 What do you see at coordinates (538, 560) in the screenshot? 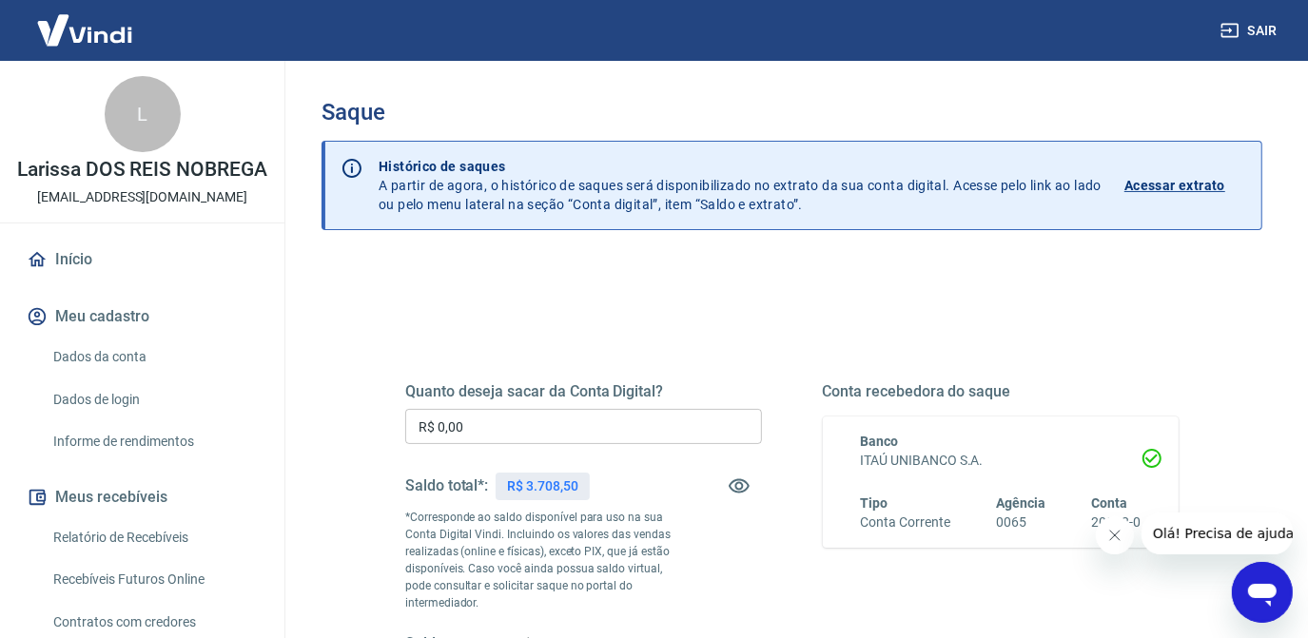
I see `p: *Corresponde ao saldo disponível para uso na sua Conta Digital Vindi. Incluindo os valores das ve...` at bounding box center [538, 560].